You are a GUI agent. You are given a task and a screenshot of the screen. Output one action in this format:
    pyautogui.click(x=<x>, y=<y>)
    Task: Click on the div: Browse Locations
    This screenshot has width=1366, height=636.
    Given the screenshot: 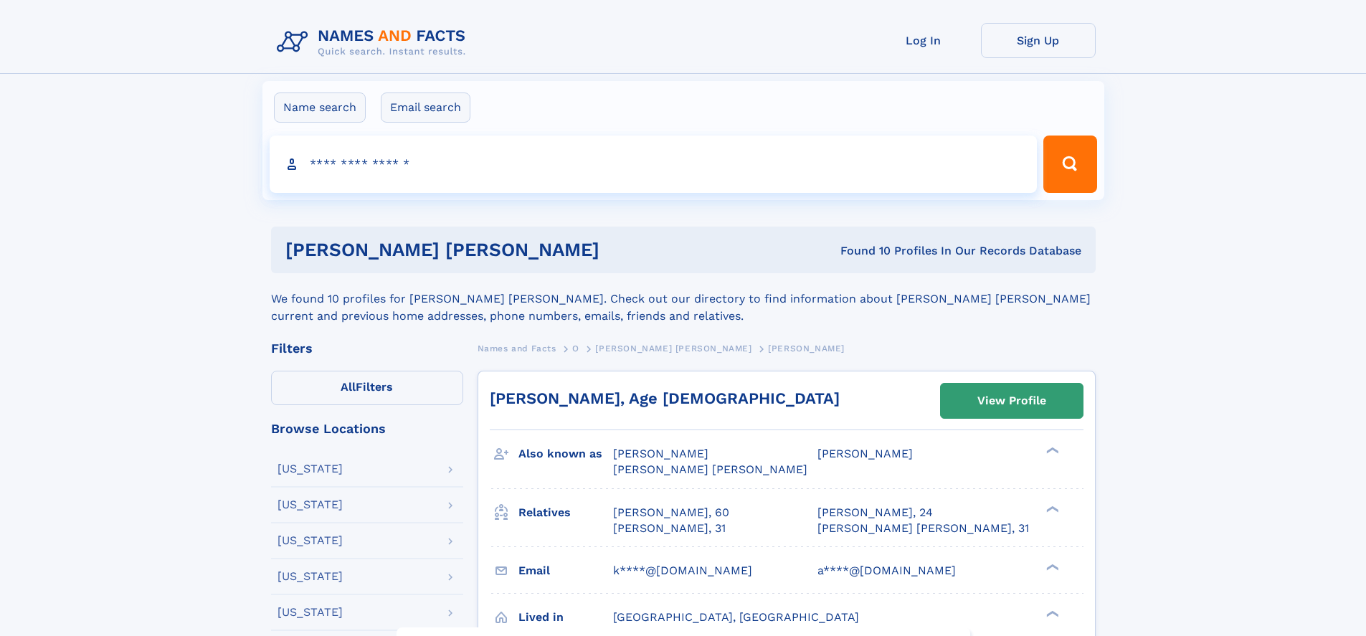 What is the action you would take?
    pyautogui.click(x=367, y=429)
    